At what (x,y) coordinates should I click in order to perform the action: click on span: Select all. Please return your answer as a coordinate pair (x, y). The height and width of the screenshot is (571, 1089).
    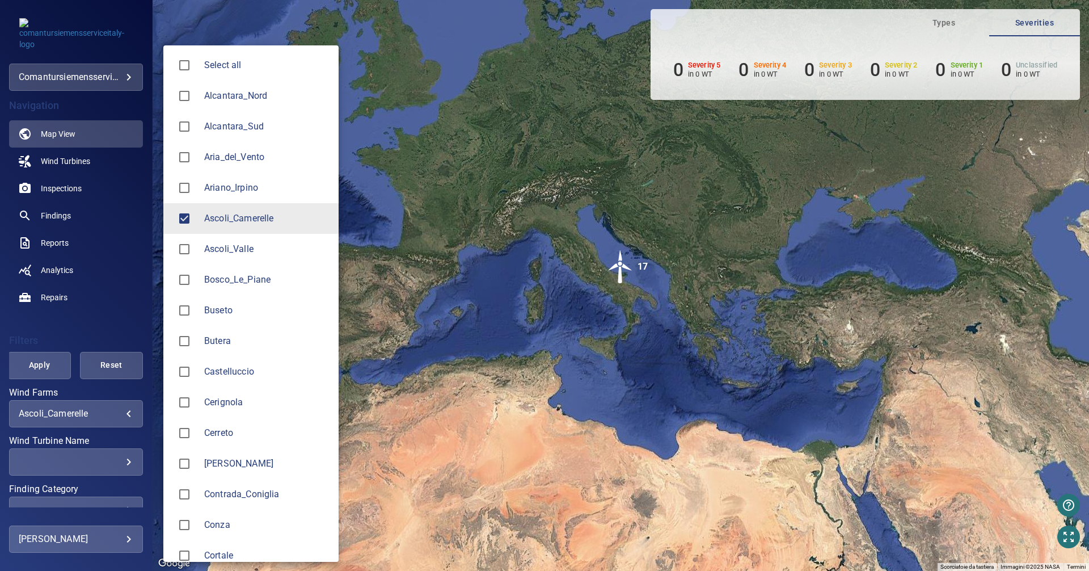
    Looking at the image, I should click on (267, 65).